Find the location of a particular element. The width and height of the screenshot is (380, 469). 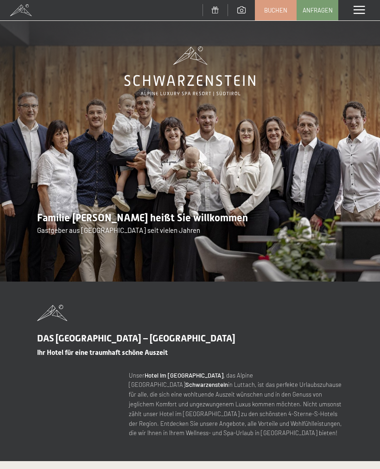

span: Ihr Hotel für eine traumhaft schöne Auszeit is located at coordinates (103, 353).